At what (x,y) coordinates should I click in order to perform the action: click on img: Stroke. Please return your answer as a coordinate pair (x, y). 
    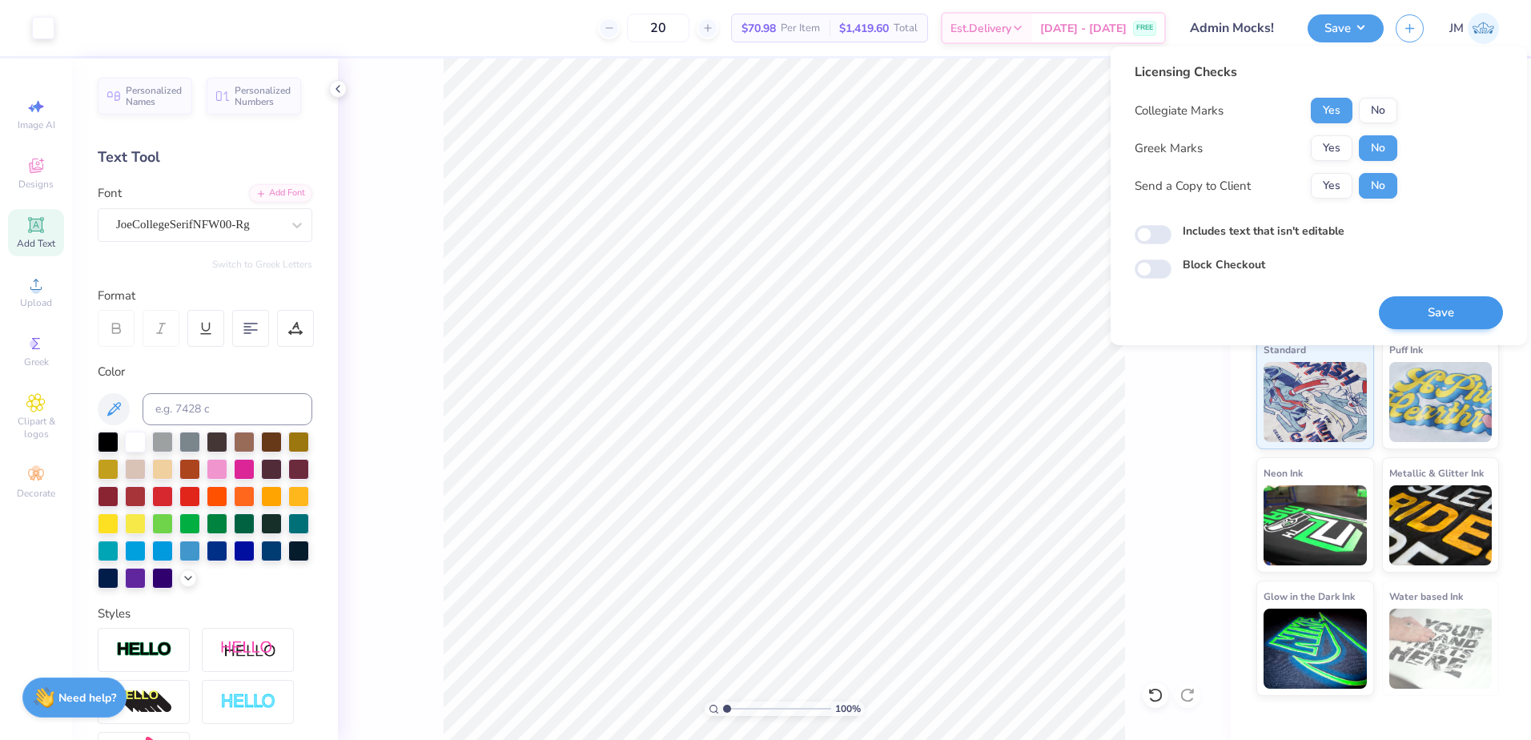
    Looking at the image, I should click on (144, 649).